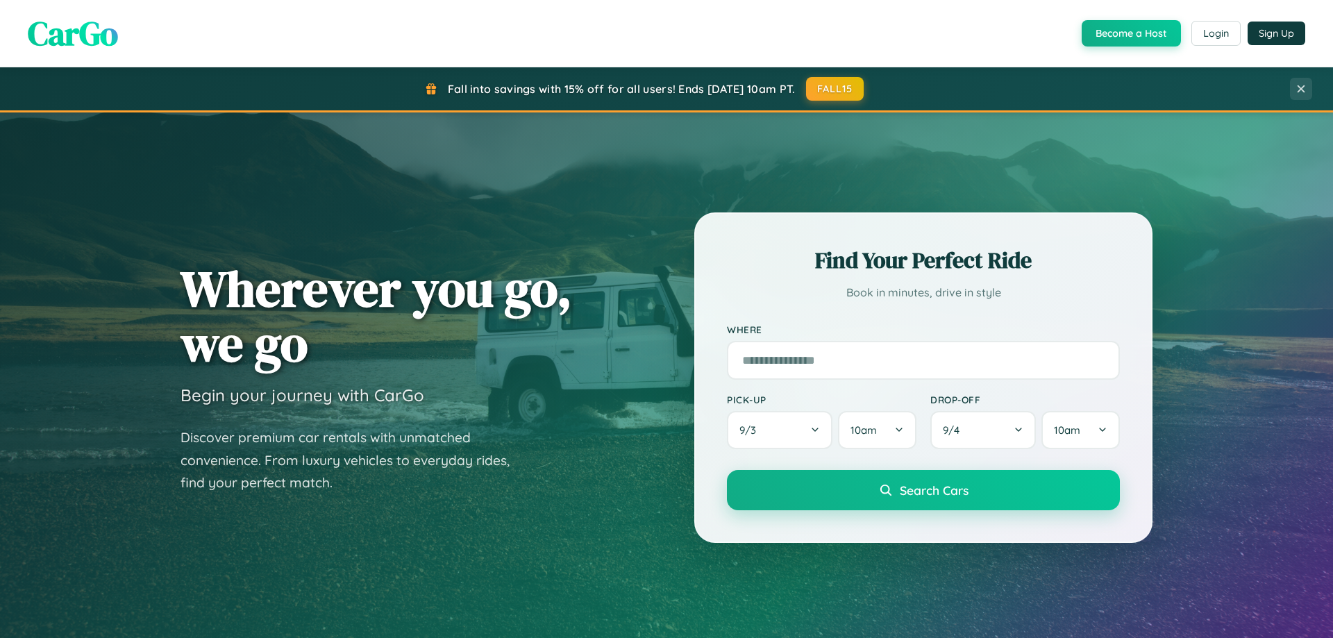  Describe the element at coordinates (1131, 33) in the screenshot. I see `button: Become a Host` at that location.